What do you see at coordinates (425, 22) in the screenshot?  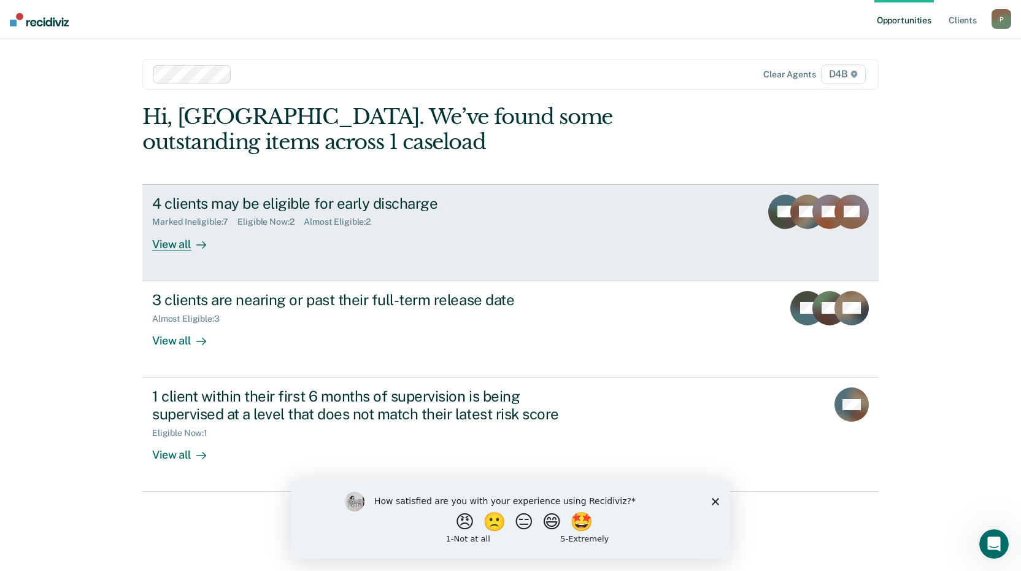 I see `div: Close survey` at bounding box center [425, 22].